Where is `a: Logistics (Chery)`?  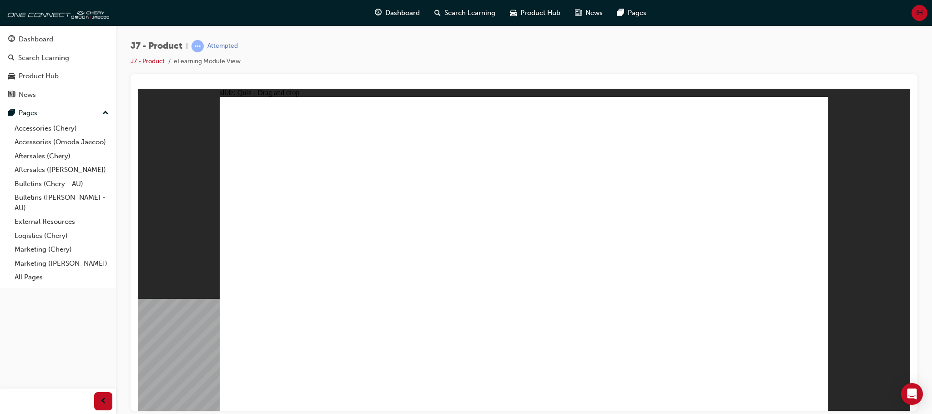
a: Logistics (Chery) is located at coordinates (61, 236).